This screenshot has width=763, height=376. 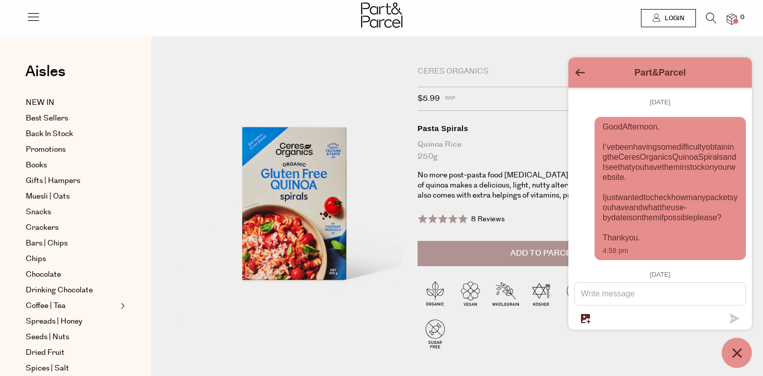 I want to click on img: Part&Parcel, so click(x=382, y=15).